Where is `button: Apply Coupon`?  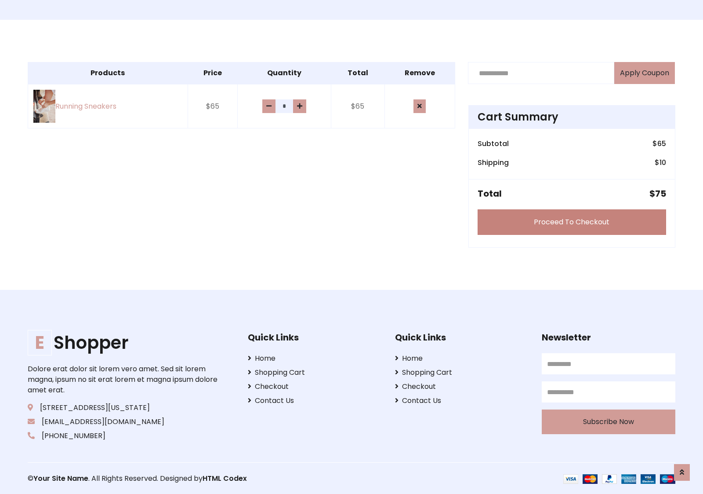
button: Apply Coupon is located at coordinates (645, 73).